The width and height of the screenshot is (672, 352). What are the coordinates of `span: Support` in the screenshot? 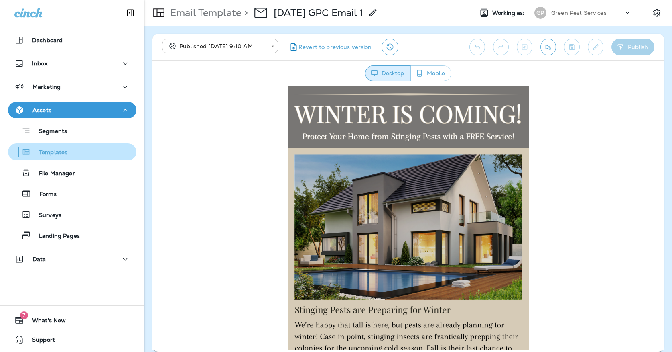 It's located at (39, 341).